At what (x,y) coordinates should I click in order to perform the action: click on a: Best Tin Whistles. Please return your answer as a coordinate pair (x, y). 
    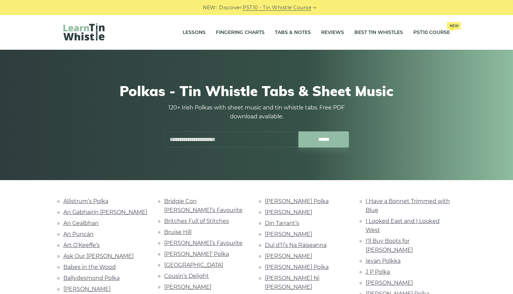
    Looking at the image, I should click on (379, 33).